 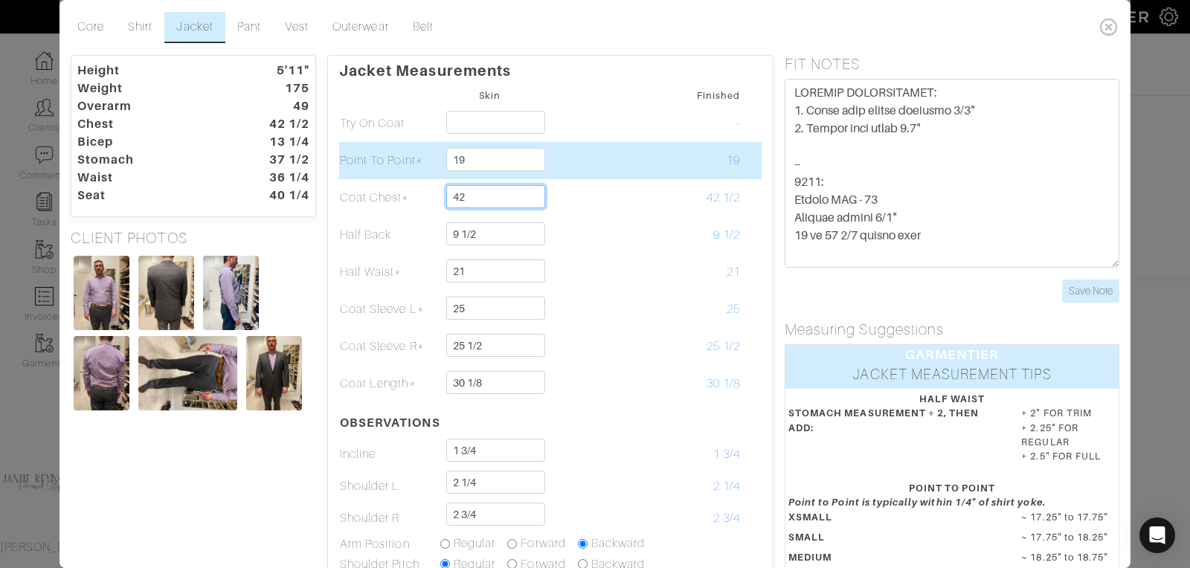 What do you see at coordinates (389, 161) in the screenshot?
I see `td: Point To Point*` at bounding box center [389, 161].